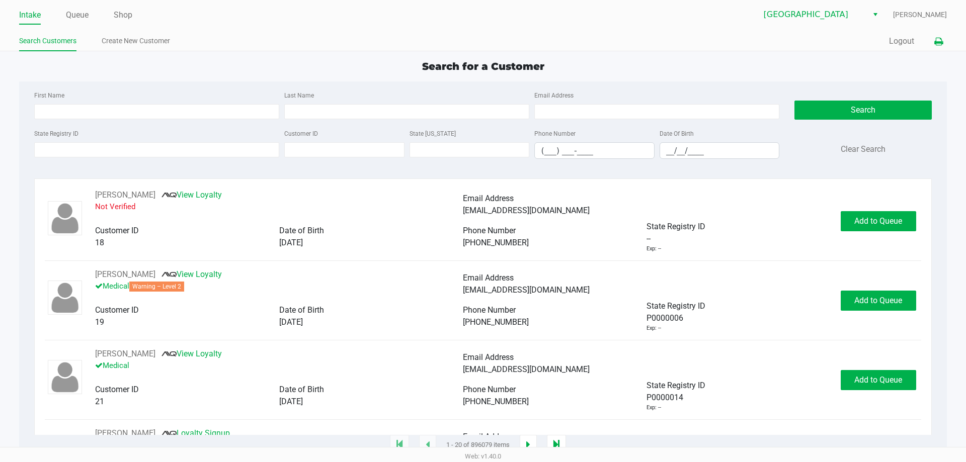 Image resolution: width=966 pixels, height=462 pixels. Describe the element at coordinates (556, 445) in the screenshot. I see `app-submit-button: Move to last page` at that location.